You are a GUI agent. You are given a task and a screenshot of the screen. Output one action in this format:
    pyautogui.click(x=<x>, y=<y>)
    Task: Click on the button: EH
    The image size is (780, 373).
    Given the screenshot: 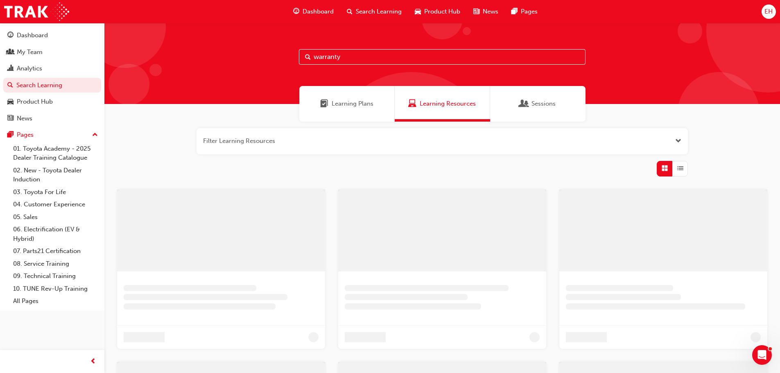 What is the action you would take?
    pyautogui.click(x=769, y=11)
    